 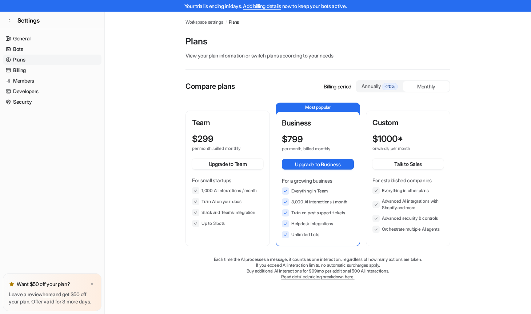 What do you see at coordinates (228, 180) in the screenshot?
I see `p: For small startups` at bounding box center [228, 180].